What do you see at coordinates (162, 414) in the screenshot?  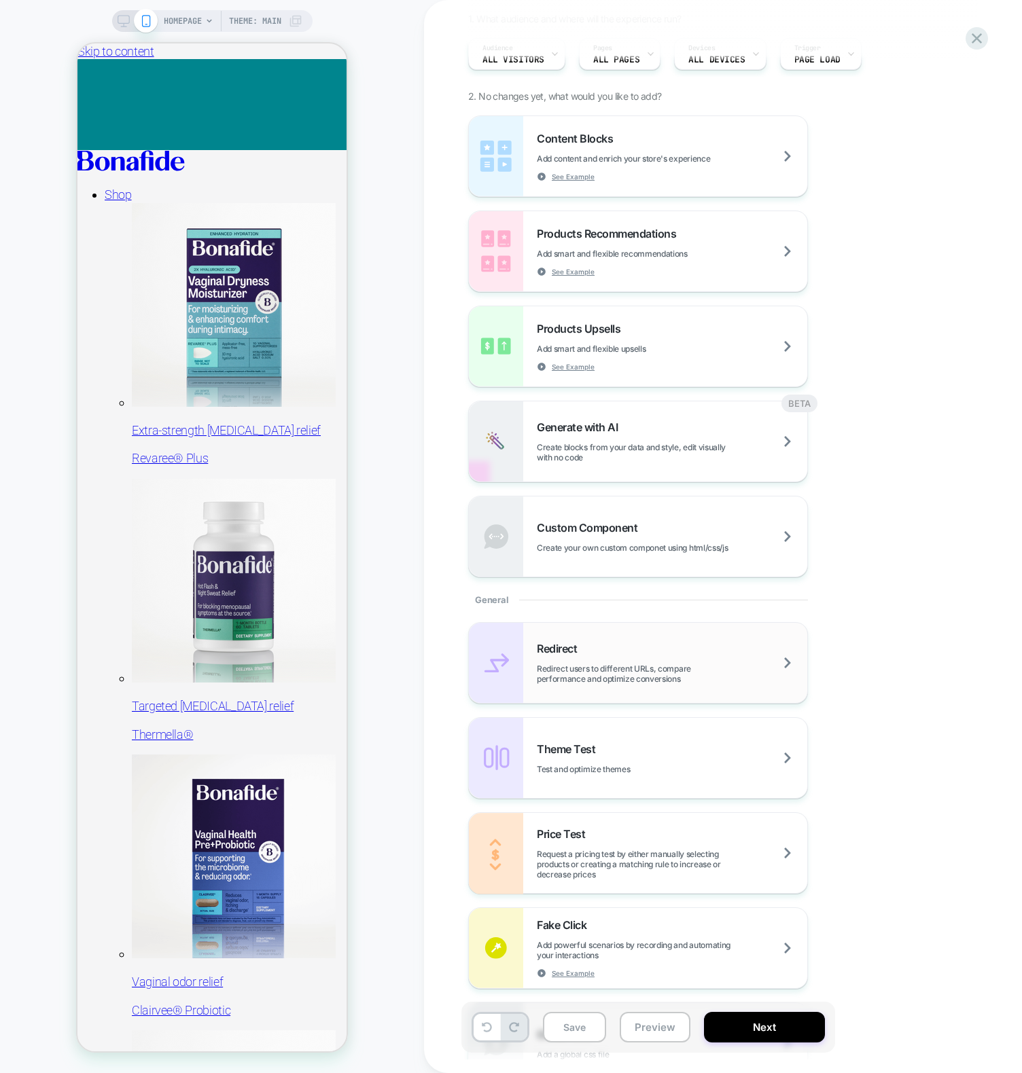 I see `p: Revaree® Plus` at bounding box center [162, 414].